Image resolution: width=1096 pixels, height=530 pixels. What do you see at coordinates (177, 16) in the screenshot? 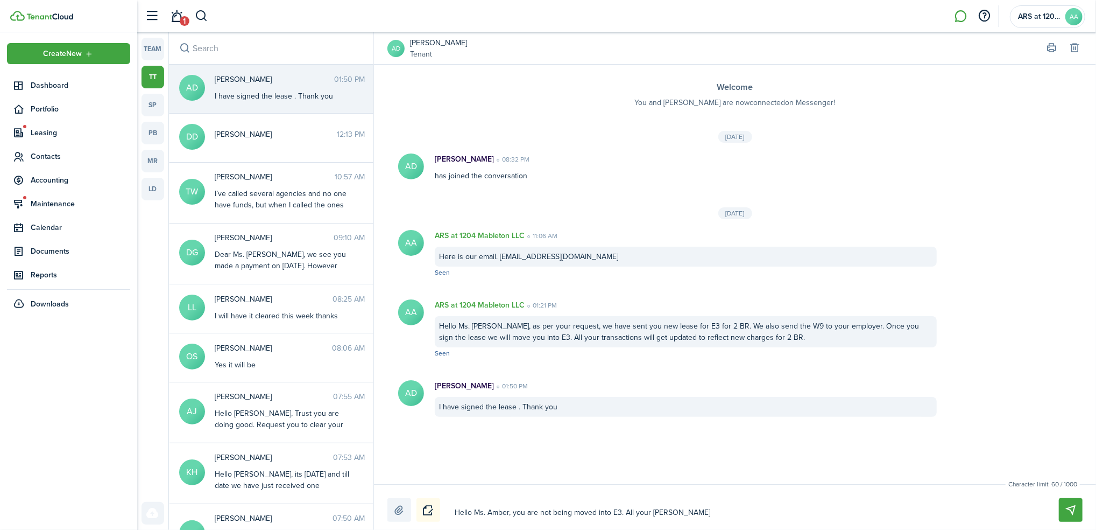
I see `a: Notifications` at bounding box center [177, 16].